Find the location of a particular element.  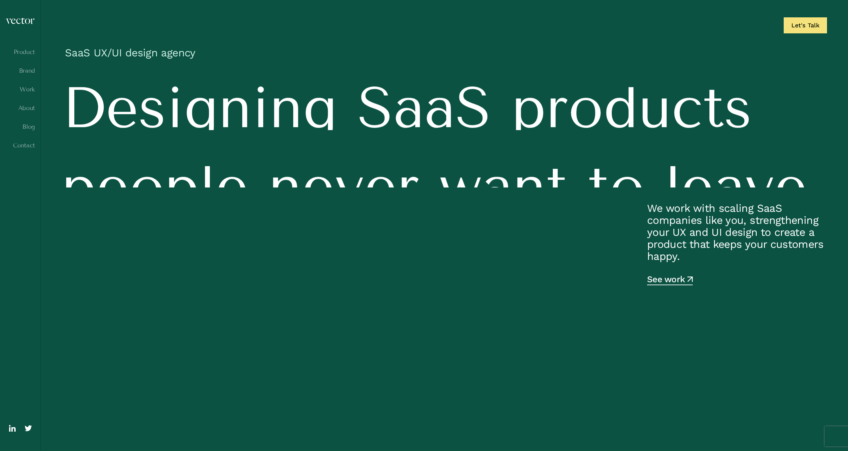

span: leave is located at coordinates (736, 187).